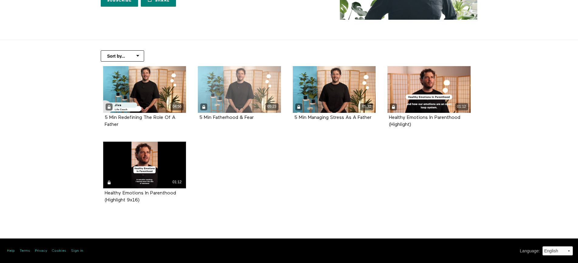 This screenshot has height=263, width=578. What do you see at coordinates (272, 106) in the screenshot?
I see `div: 05:23` at bounding box center [272, 106].